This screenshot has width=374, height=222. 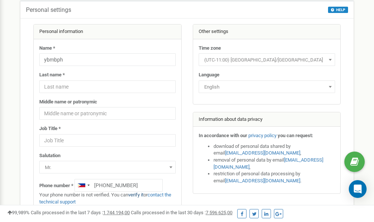 I want to click on strong: you can request:, so click(x=295, y=135).